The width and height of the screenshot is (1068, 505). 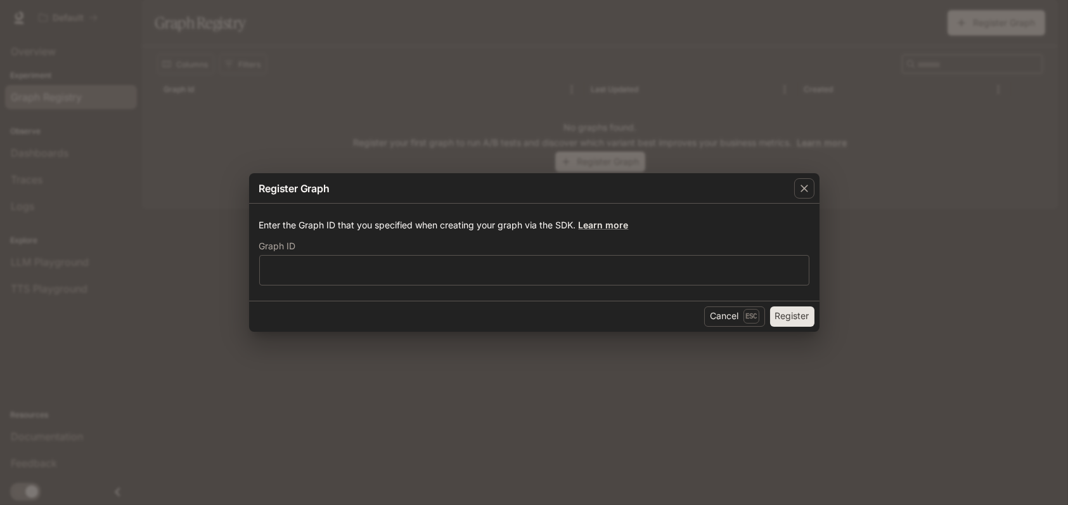 What do you see at coordinates (735, 316) in the screenshot?
I see `button: CancelEsc` at bounding box center [735, 316].